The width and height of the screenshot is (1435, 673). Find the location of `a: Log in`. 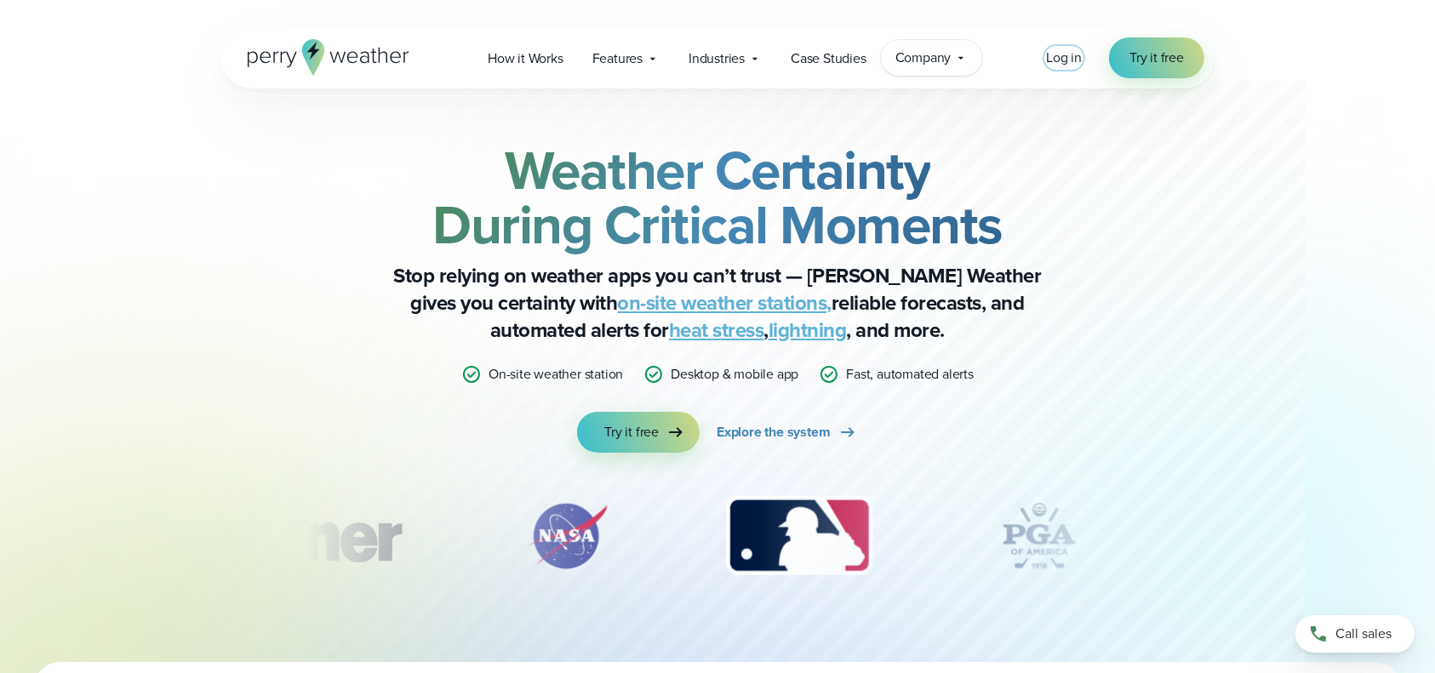

a: Log in is located at coordinates (1064, 58).